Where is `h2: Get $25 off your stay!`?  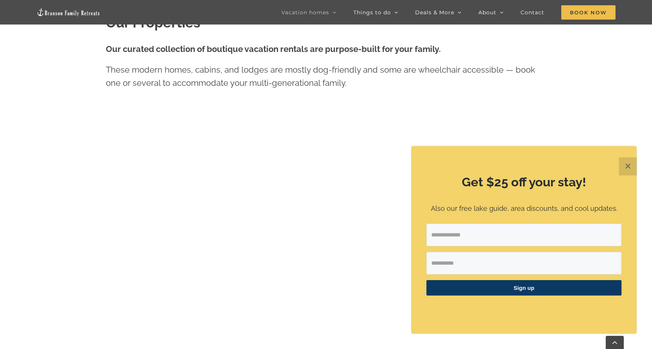 h2: Get $25 off your stay! is located at coordinates (524, 182).